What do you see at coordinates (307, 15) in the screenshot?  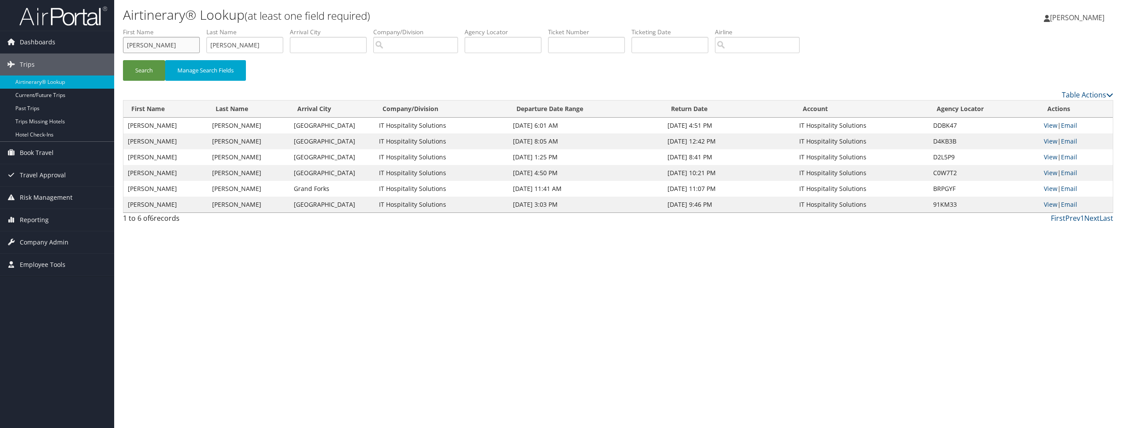 I see `small: (at least one field required)` at bounding box center [307, 15].